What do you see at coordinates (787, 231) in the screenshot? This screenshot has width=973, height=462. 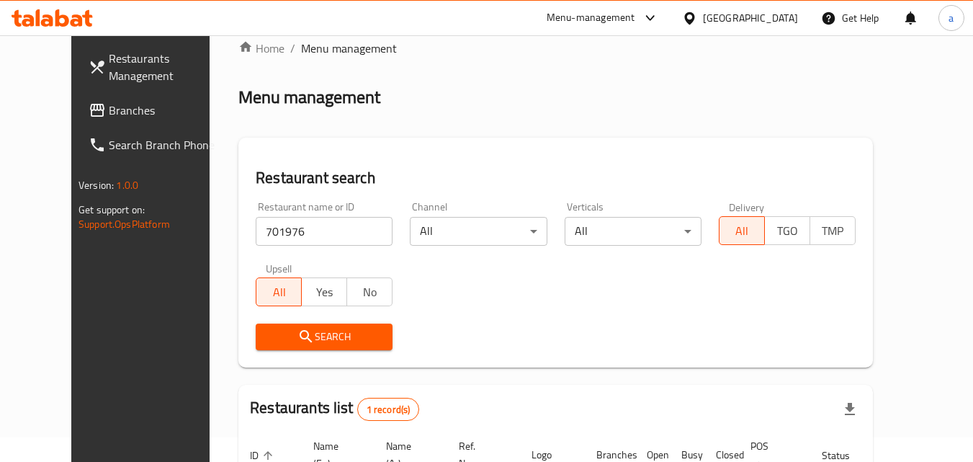 I see `button: TGO` at bounding box center [787, 231].